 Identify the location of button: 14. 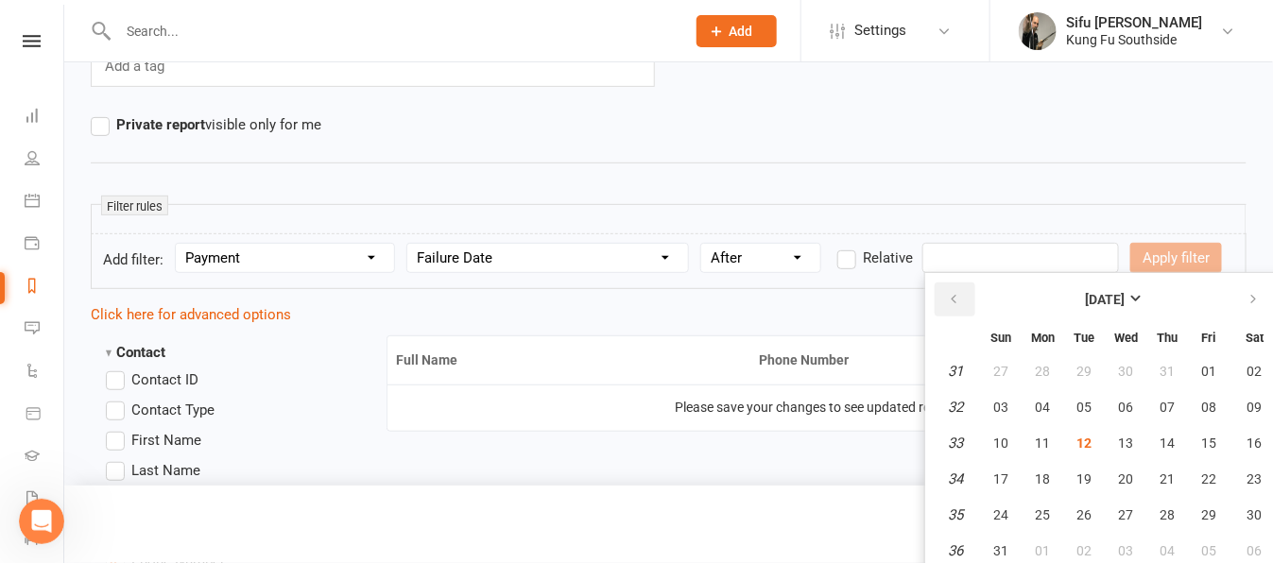
(1167, 443).